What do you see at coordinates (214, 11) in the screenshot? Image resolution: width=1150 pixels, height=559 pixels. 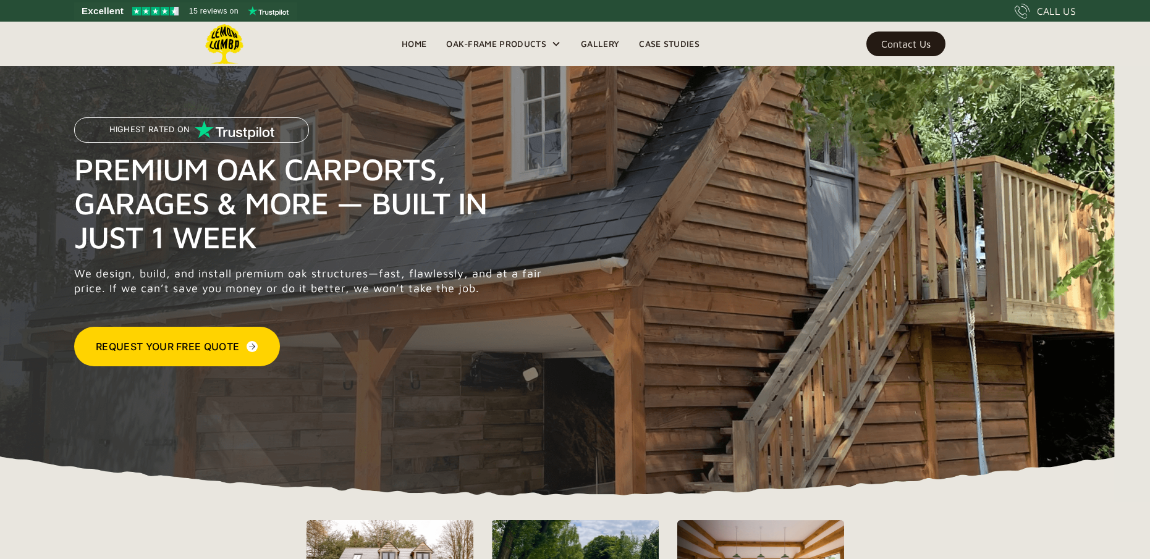 I see `span: 15 reviews on` at bounding box center [214, 11].